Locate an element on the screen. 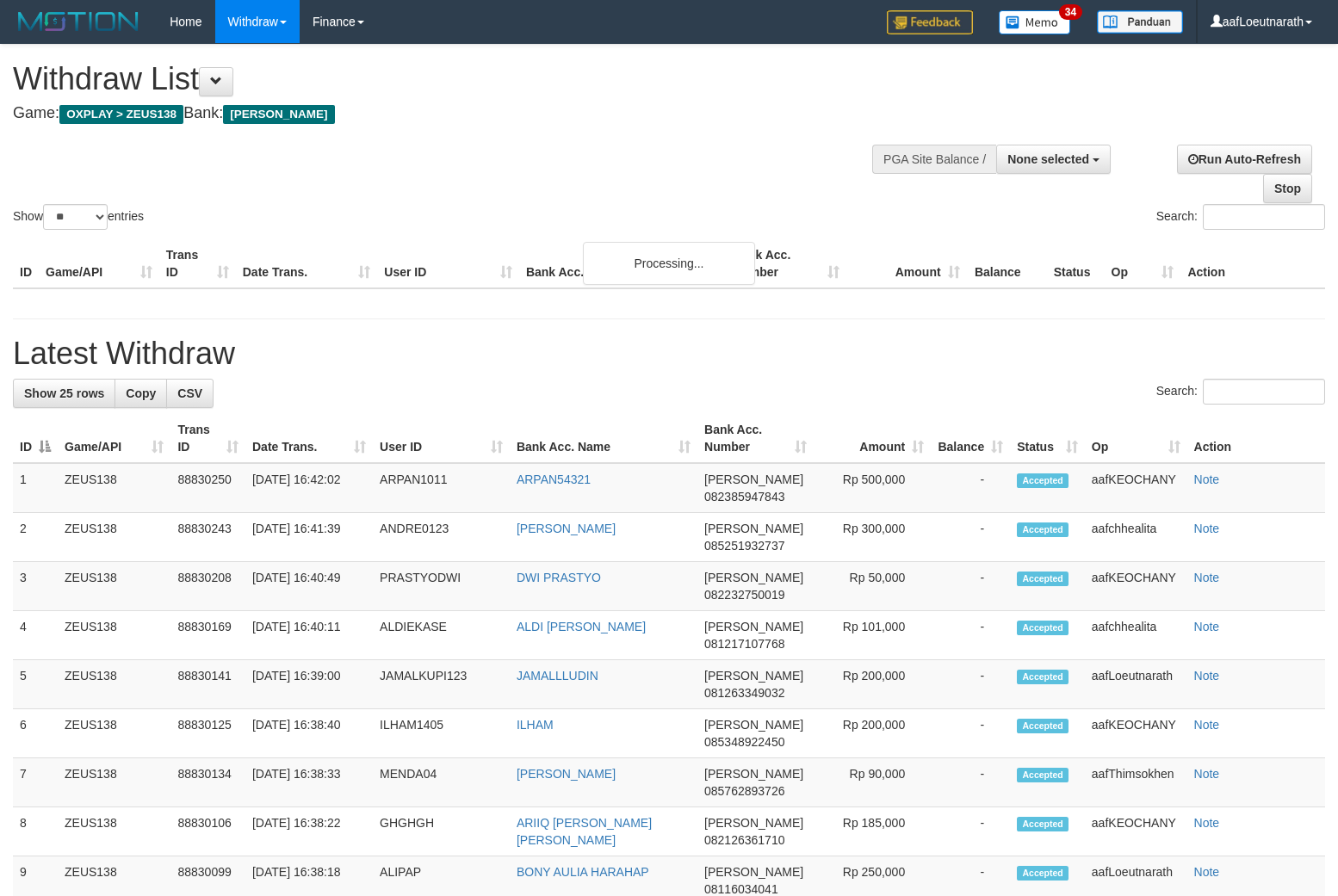 The image size is (1338, 896). td: ILHAM1405 is located at coordinates (441, 734).